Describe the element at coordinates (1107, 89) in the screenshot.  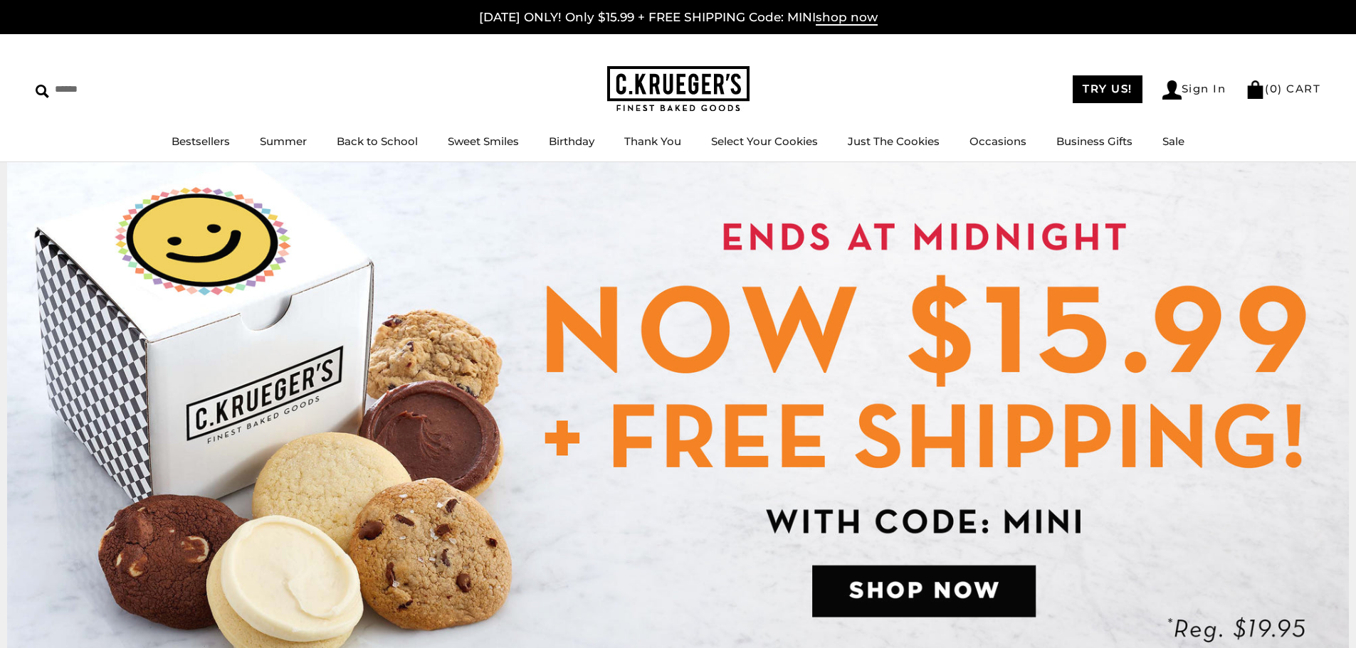
I see `a: TRY US!` at that location.